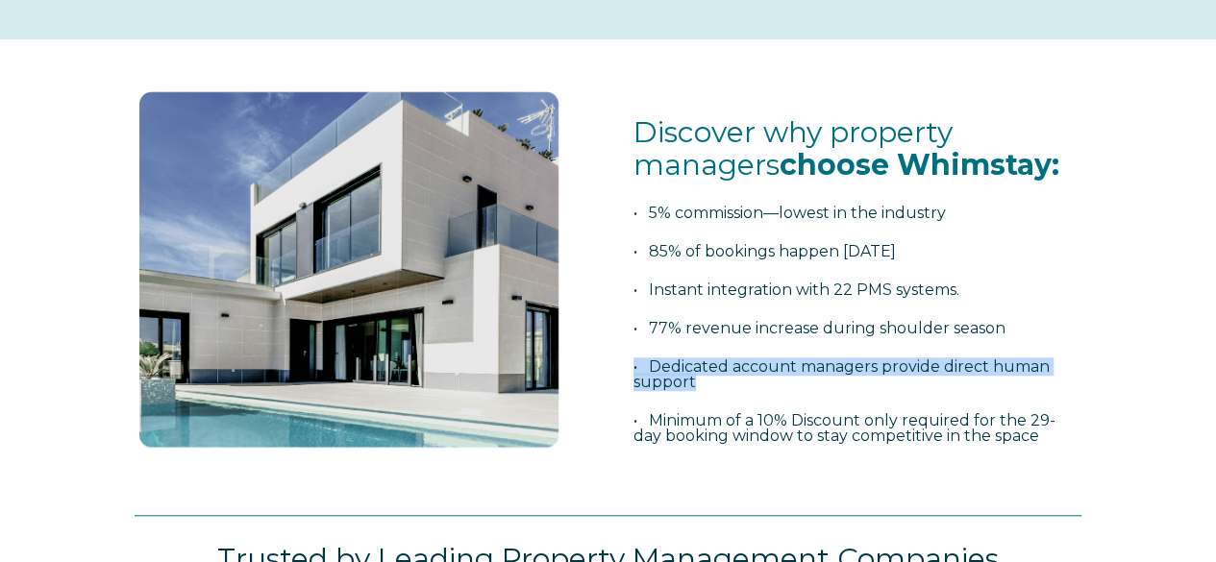  I want to click on span: choose Whimstay:, so click(919, 164).